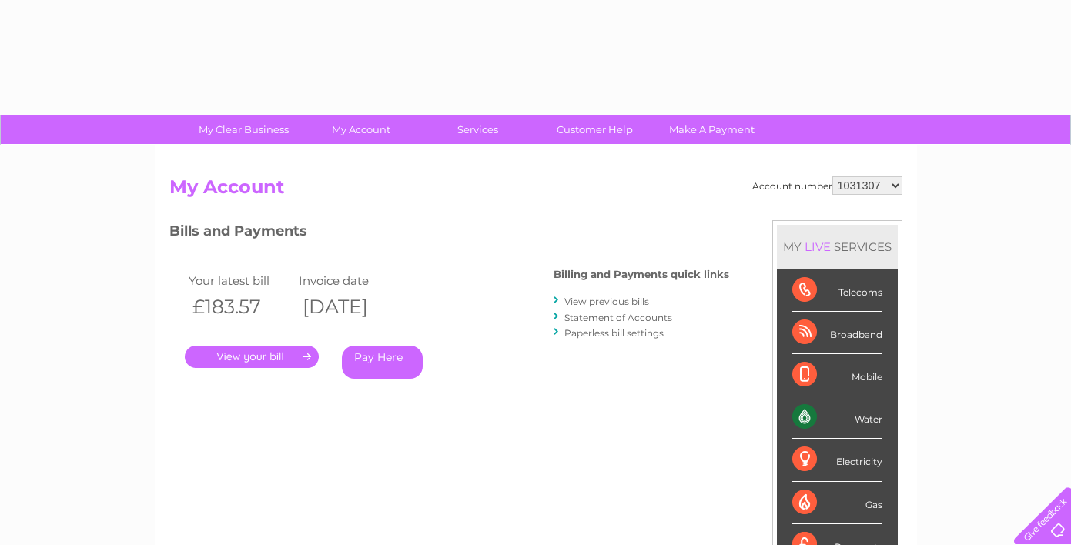 This screenshot has height=545, width=1071. Describe the element at coordinates (382, 362) in the screenshot. I see `a: Pay Here` at that location.